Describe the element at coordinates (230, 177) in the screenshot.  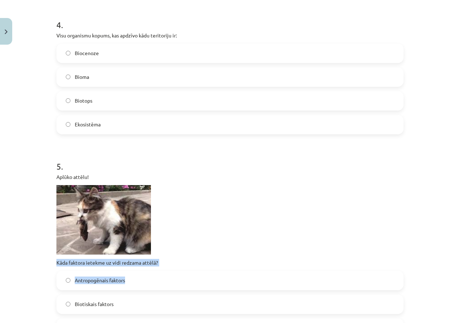
I see `p: Aplūko attēlu!` at that location.